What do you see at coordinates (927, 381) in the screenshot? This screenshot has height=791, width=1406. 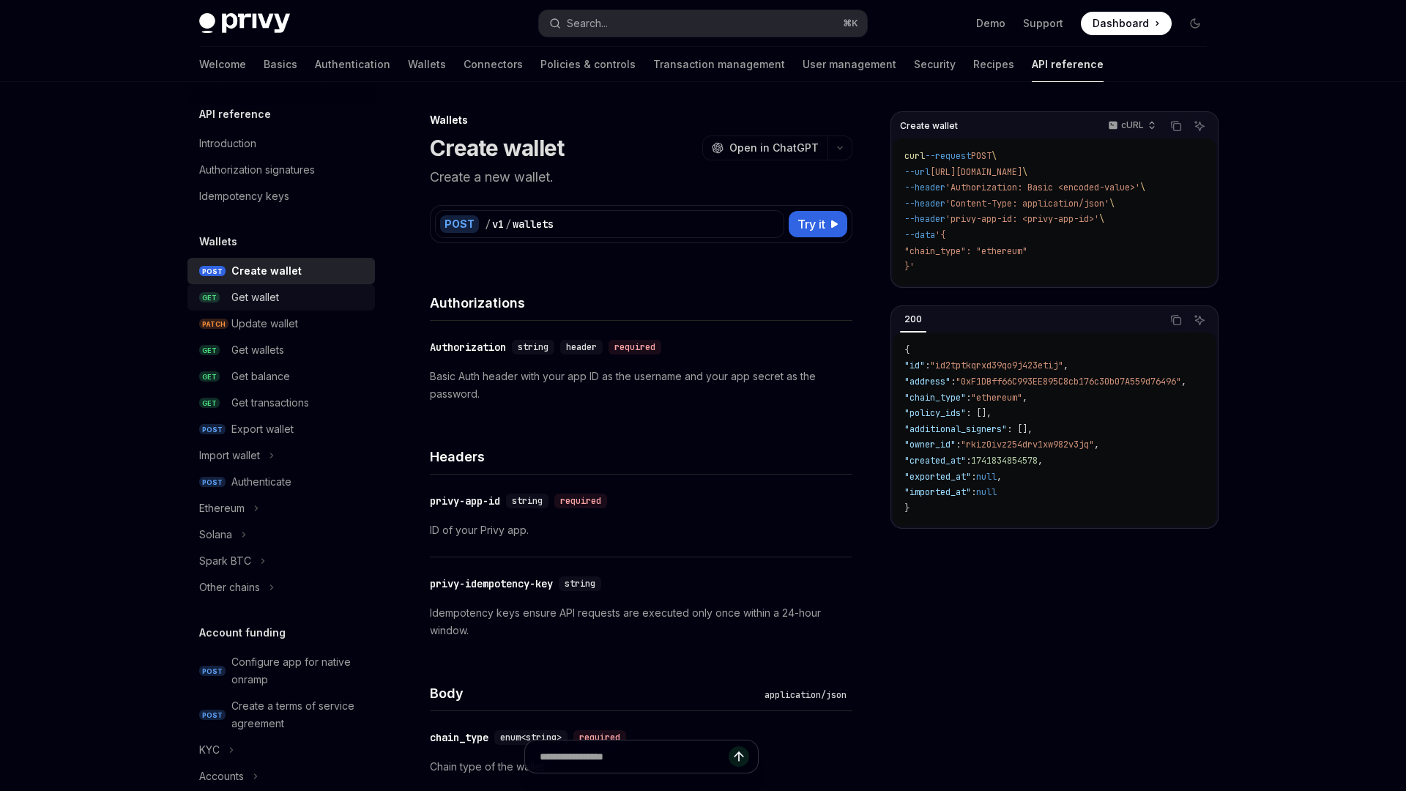 I see `span: "address"` at bounding box center [927, 381].